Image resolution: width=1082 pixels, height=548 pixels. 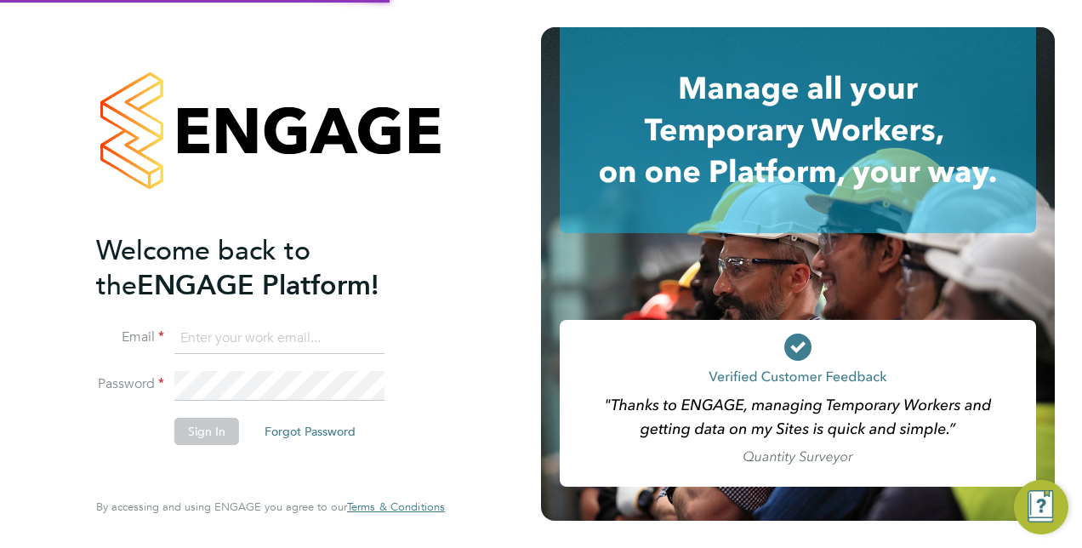 I want to click on button: Forgot Password, so click(x=309, y=431).